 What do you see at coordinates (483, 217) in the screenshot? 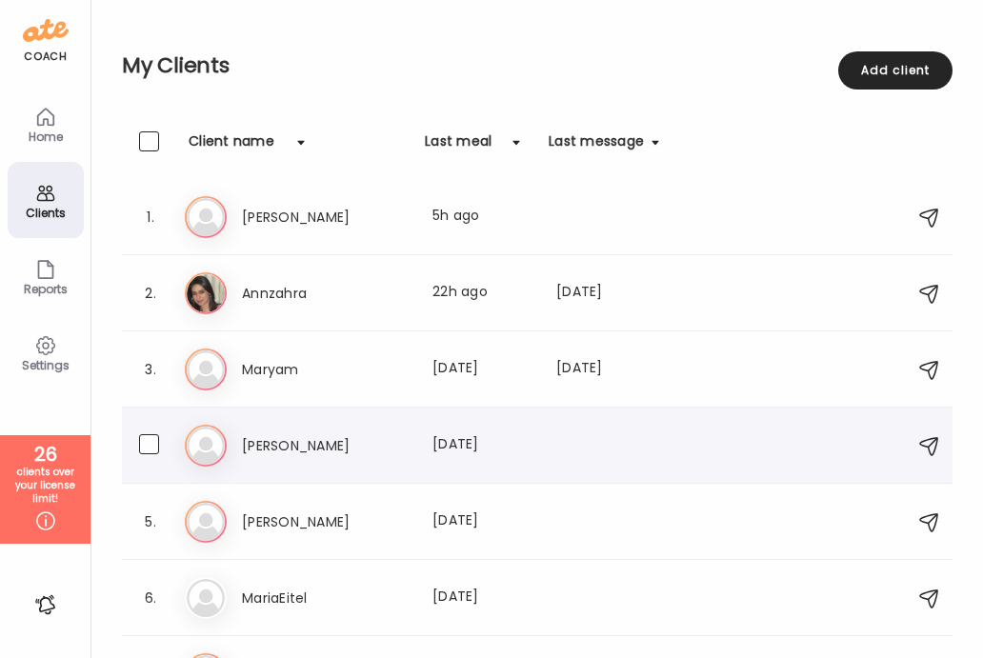
I see `div: 5h ago` at bounding box center [483, 217].